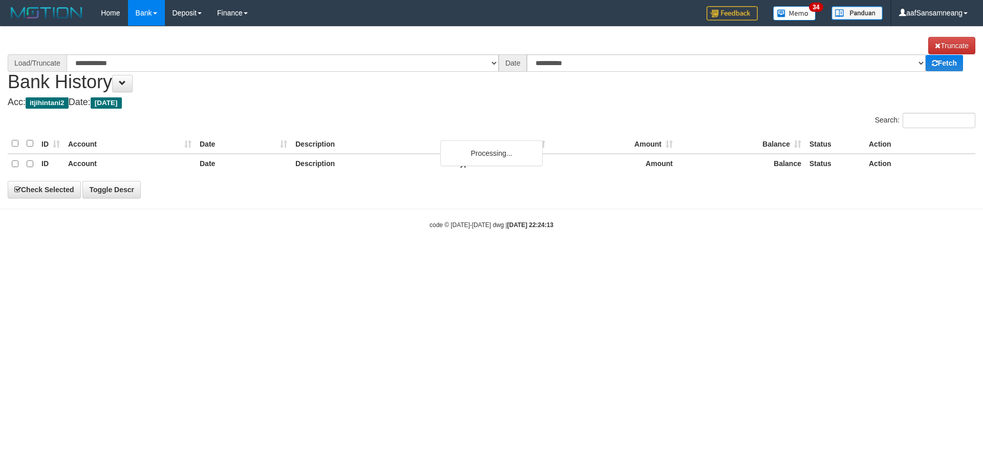  I want to click on span: 34, so click(816, 7).